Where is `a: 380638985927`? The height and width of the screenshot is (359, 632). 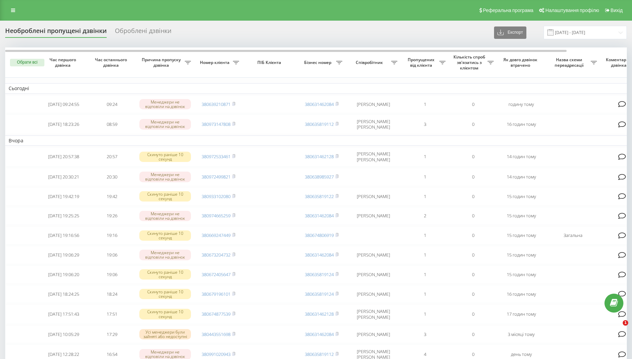 a: 380638985927 is located at coordinates (319, 177).